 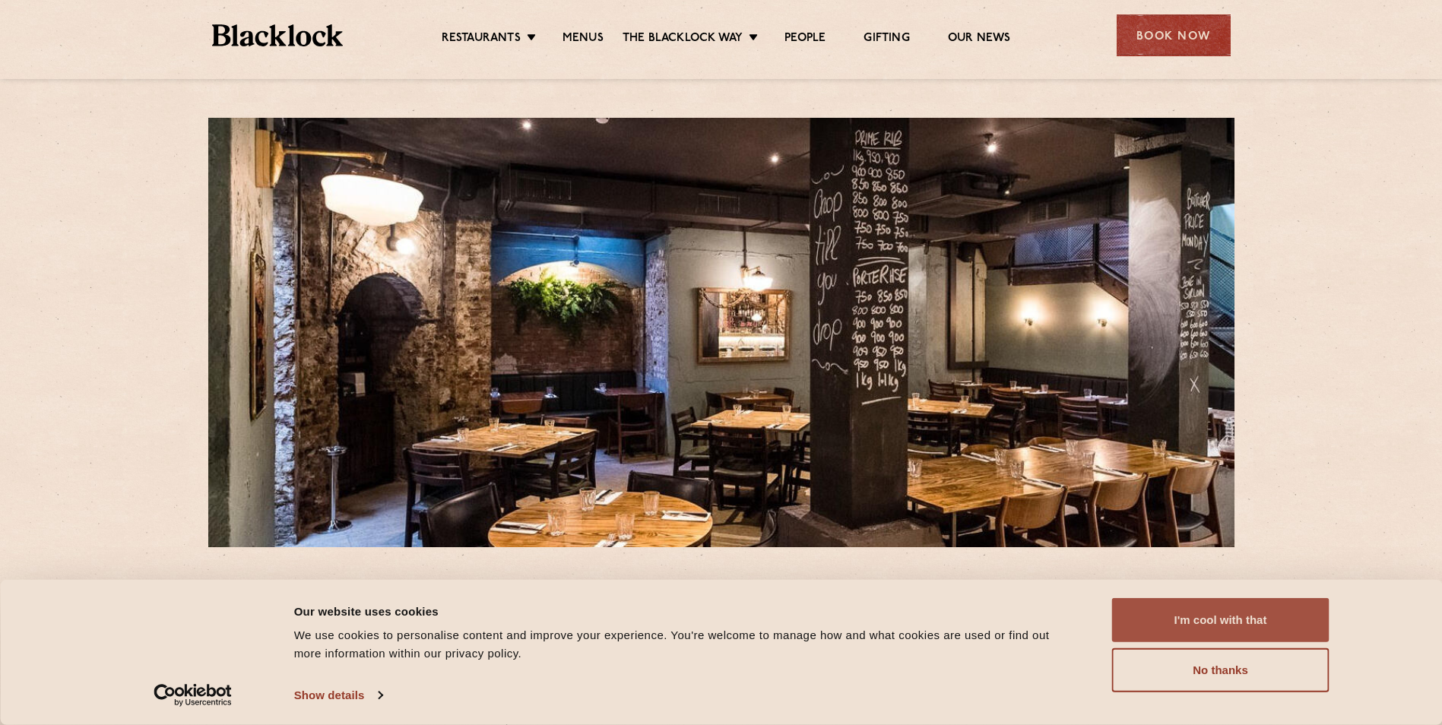 I want to click on a: Our News, so click(x=979, y=40).